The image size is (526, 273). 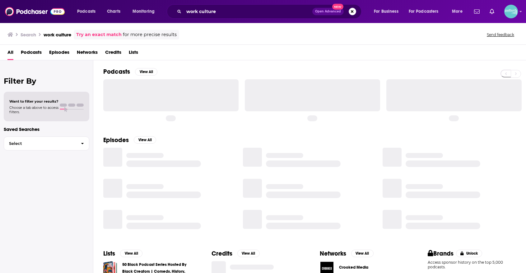 I want to click on a: Episodes, so click(x=59, y=54).